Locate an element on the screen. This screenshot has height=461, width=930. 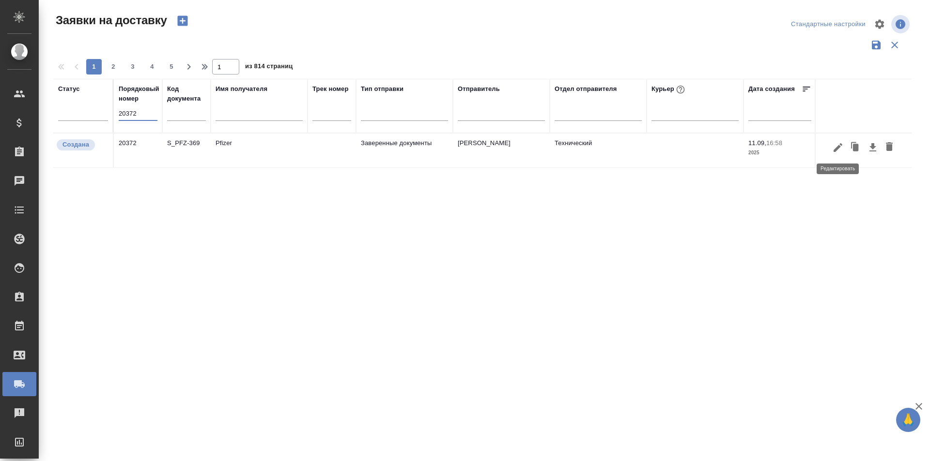
span: 5 is located at coordinates (171, 67).